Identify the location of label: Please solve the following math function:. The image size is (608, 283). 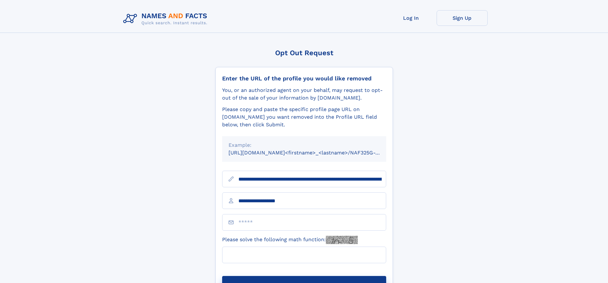
(290, 240).